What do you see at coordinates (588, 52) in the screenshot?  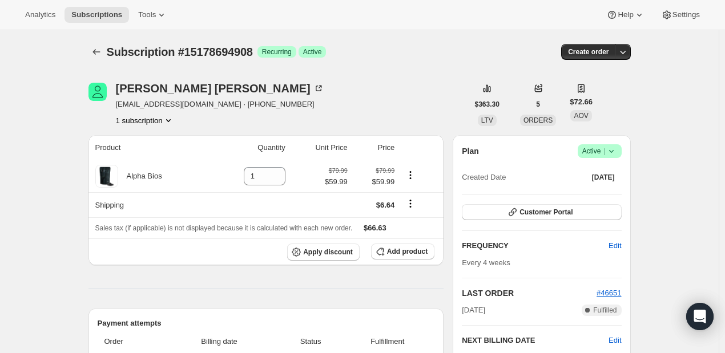 I see `button: Create order` at bounding box center [588, 52].